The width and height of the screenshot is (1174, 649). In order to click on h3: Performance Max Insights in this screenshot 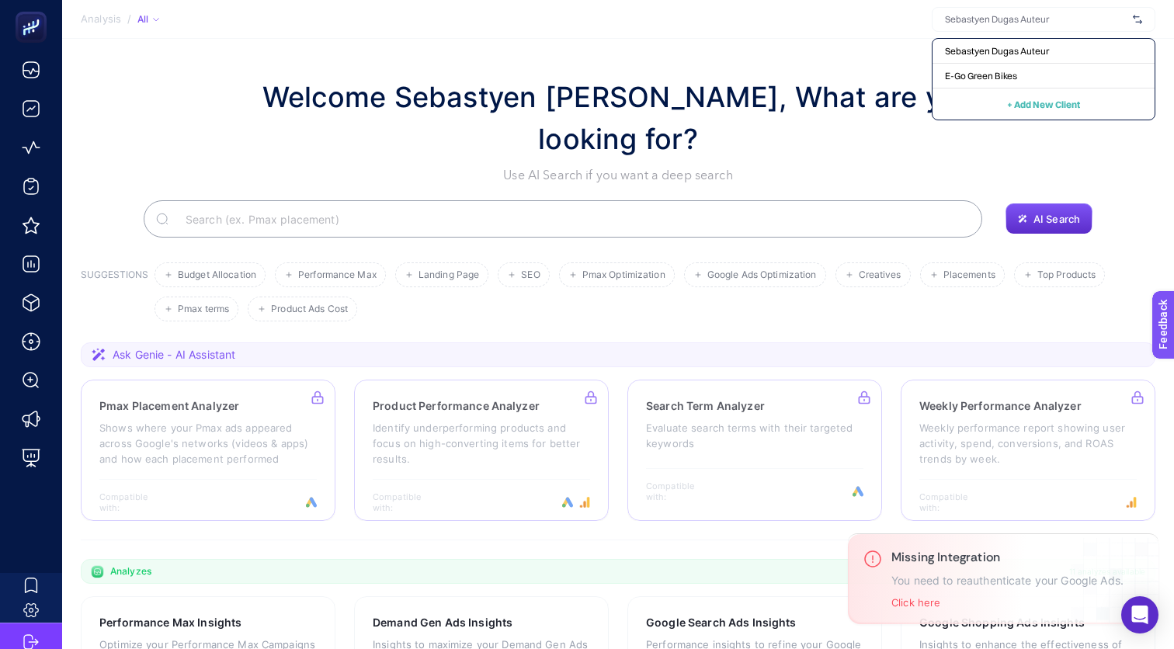, I will do `click(170, 623)`.